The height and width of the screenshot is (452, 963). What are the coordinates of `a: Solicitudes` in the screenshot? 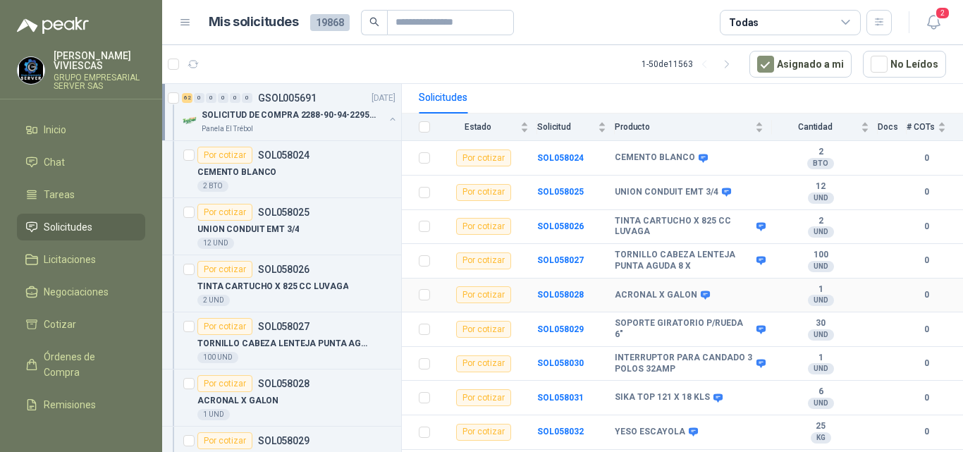 It's located at (81, 227).